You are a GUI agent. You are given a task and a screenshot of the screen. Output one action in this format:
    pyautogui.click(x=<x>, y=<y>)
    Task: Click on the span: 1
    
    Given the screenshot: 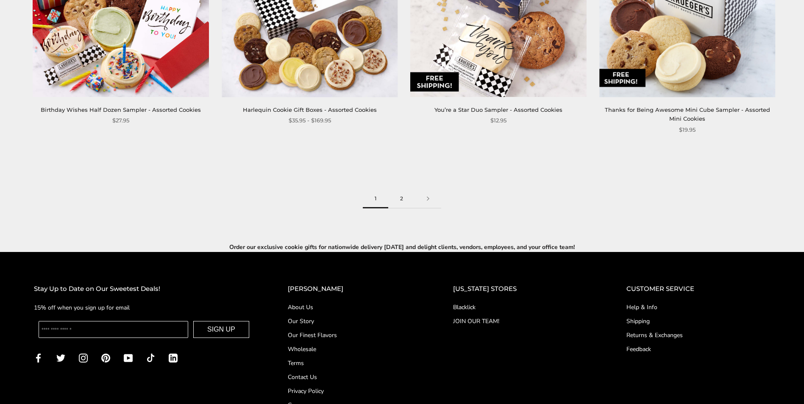 What is the action you would take?
    pyautogui.click(x=376, y=199)
    